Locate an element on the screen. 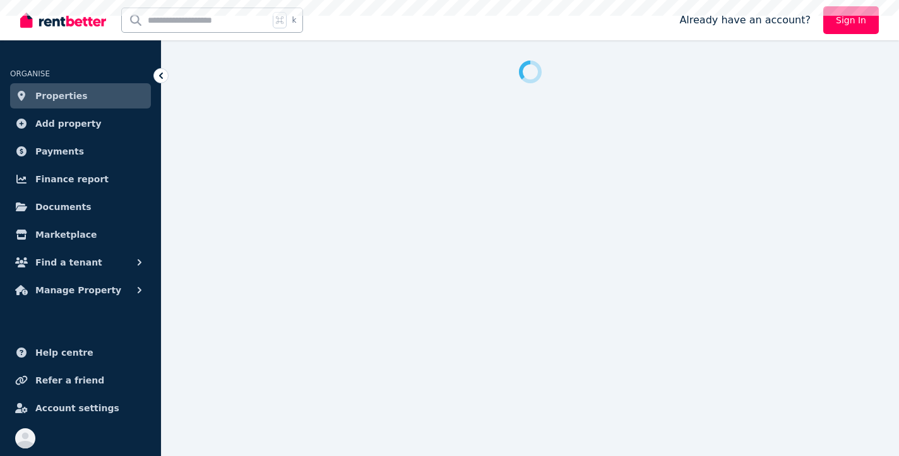  a: Sign In is located at coordinates (851, 20).